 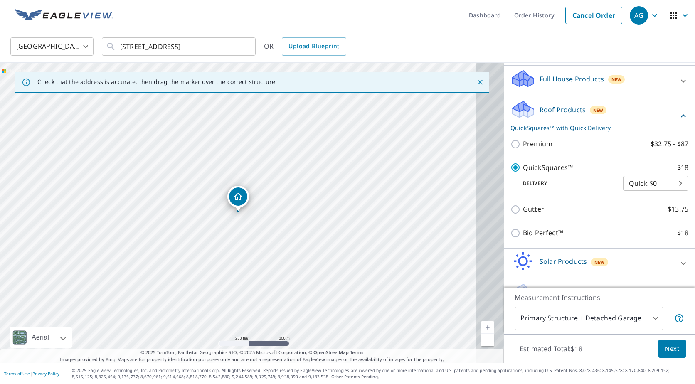 I want to click on div: OR, so click(x=305, y=47).